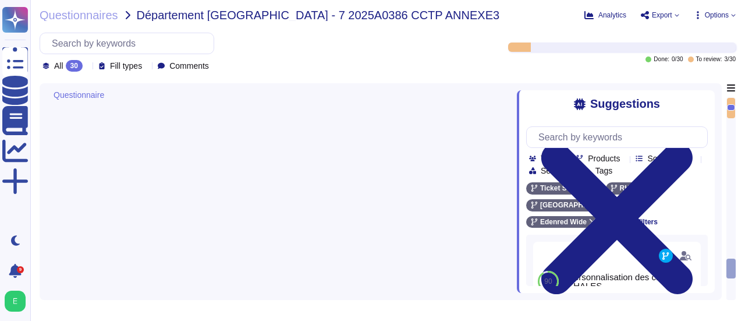 The height and width of the screenshot is (321, 745). What do you see at coordinates (709, 59) in the screenshot?
I see `span: To review:` at bounding box center [709, 59].